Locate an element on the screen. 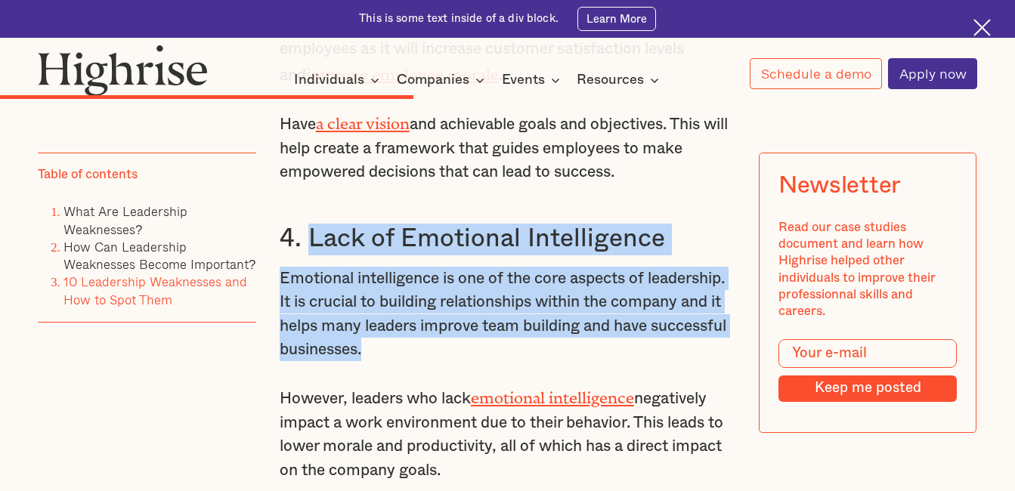  div: This is some text inside of a div block. is located at coordinates (459, 19).